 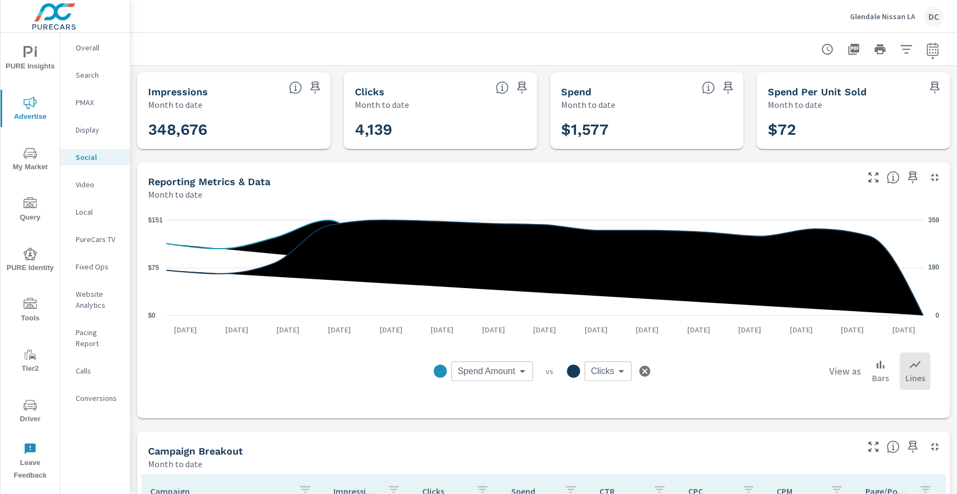 What do you see at coordinates (492, 372) in the screenshot?
I see `div: Spend Amount` at bounding box center [492, 372].